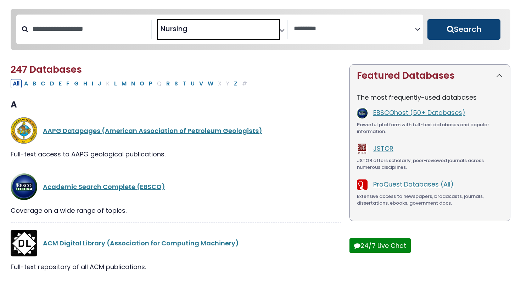 The width and height of the screenshot is (521, 283). I want to click on button: 24/7 Live Chat, so click(380, 245).